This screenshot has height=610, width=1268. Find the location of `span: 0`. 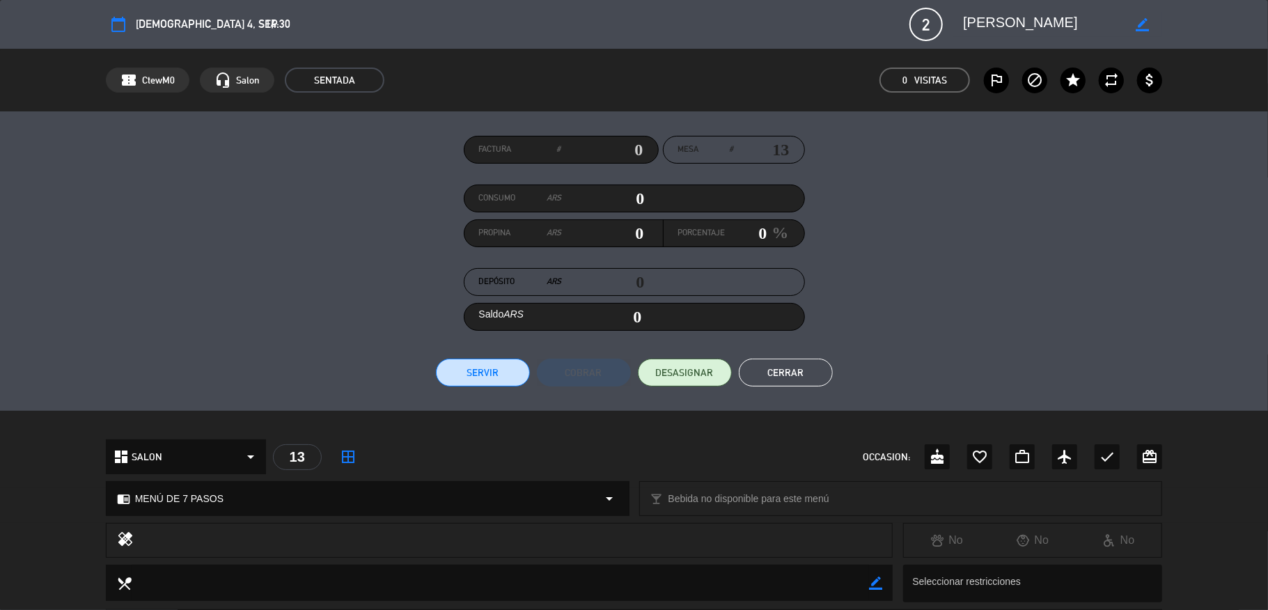

span: 0 is located at coordinates (905, 80).